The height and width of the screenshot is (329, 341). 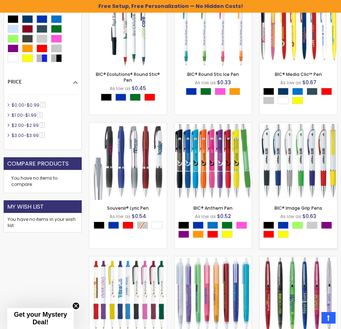 I want to click on span: $2.00, so click(x=18, y=125).